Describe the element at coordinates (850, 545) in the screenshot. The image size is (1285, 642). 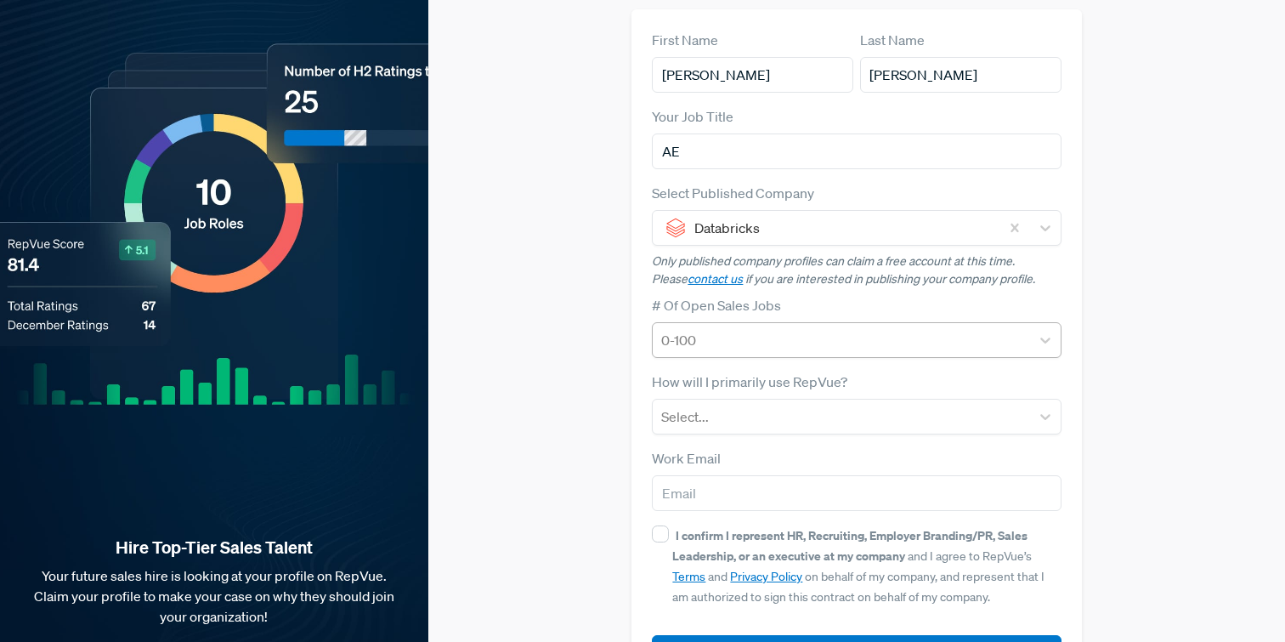
I see `strong: I confirm I represent HR, Recruiting, Employer Branding/PR, Sales Leadership, or an executive at ...` at that location.